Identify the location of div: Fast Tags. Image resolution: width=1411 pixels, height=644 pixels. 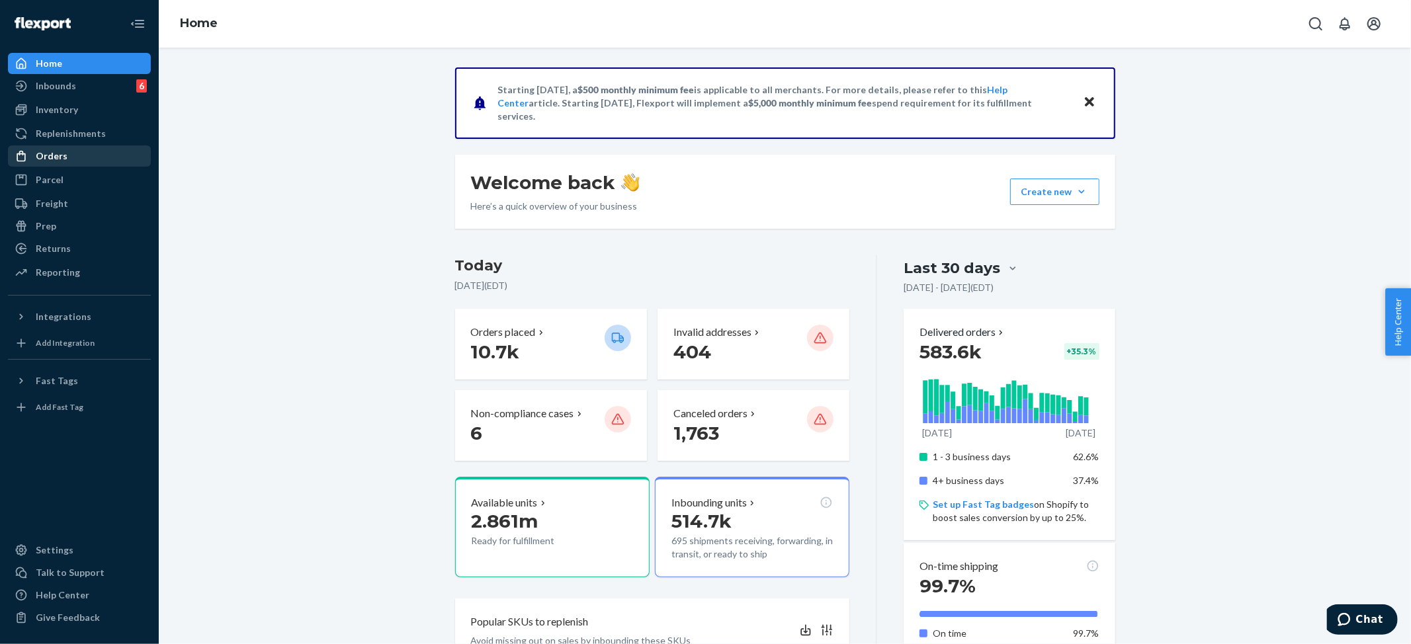
(57, 381).